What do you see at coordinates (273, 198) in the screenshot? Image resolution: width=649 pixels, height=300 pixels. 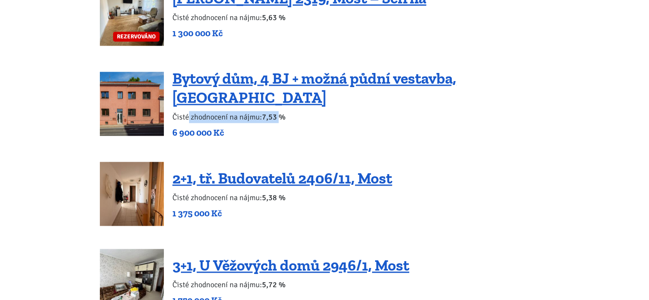 I see `b: 5,38 %` at bounding box center [273, 198].